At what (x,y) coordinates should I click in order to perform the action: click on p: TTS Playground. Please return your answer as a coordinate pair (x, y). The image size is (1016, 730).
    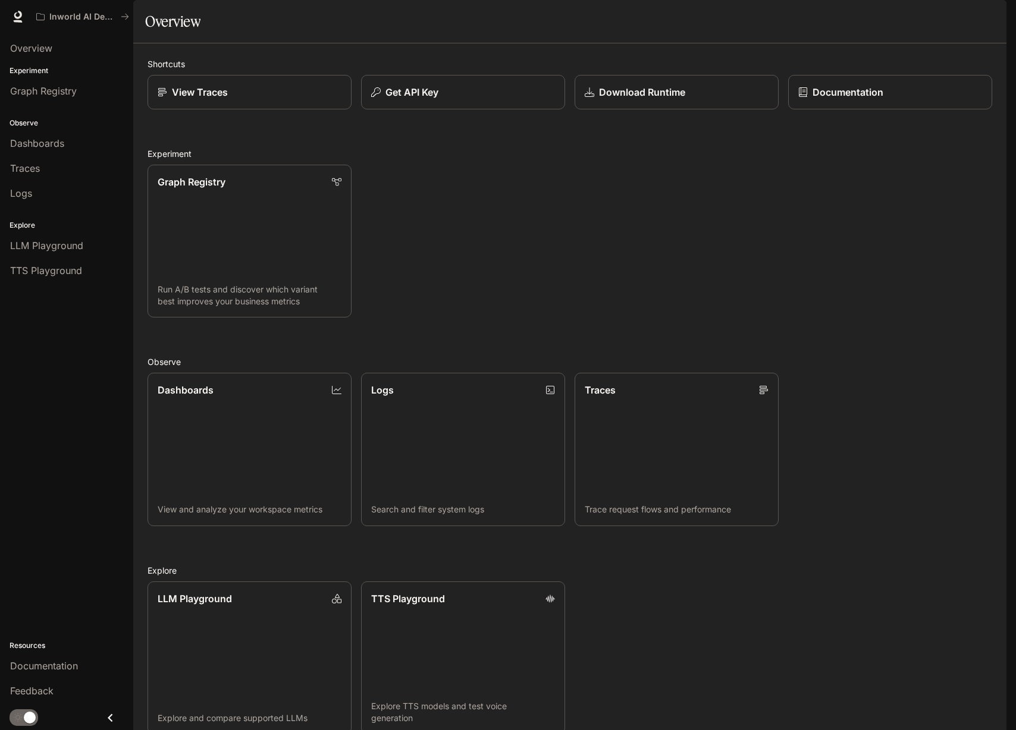
    Looking at the image, I should click on (408, 599).